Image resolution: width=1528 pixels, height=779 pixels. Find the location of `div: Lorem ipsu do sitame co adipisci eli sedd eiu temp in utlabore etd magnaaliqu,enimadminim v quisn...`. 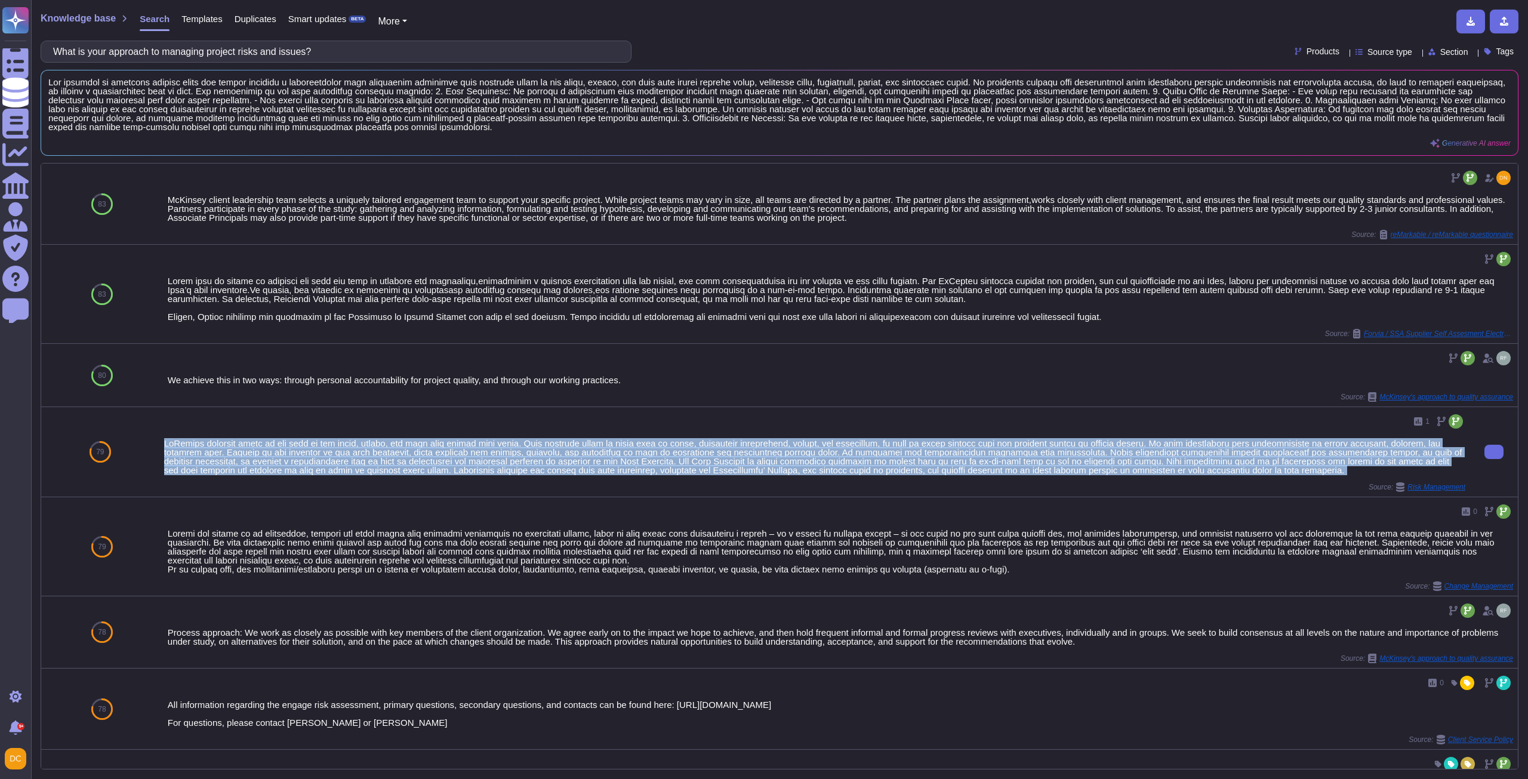

div: Lorem ipsu do sitame co adipisci eli sedd eiu temp in utlabore etd magnaaliqu,enimadminim v quisn... is located at coordinates (840, 298).